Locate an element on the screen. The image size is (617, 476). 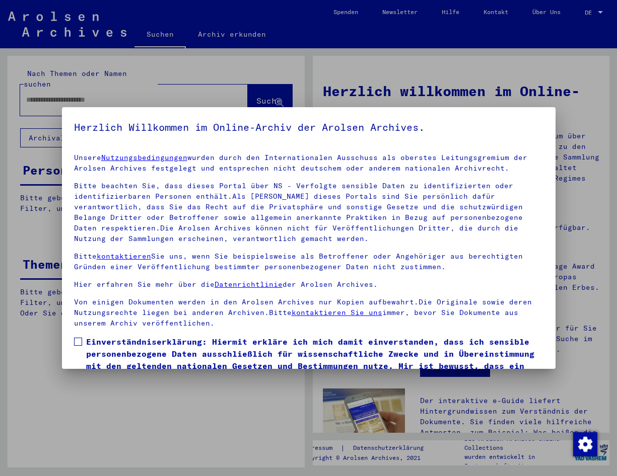
span: Einverständniserklärung: Hiermit erkläre ich mich damit einverstanden, dass ich sensible personen... is located at coordinates (315, 366).